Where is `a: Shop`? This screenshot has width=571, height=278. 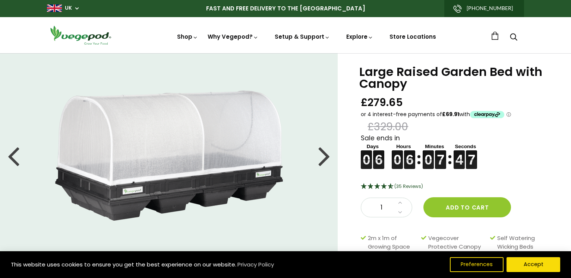 a: Shop is located at coordinates (188, 37).